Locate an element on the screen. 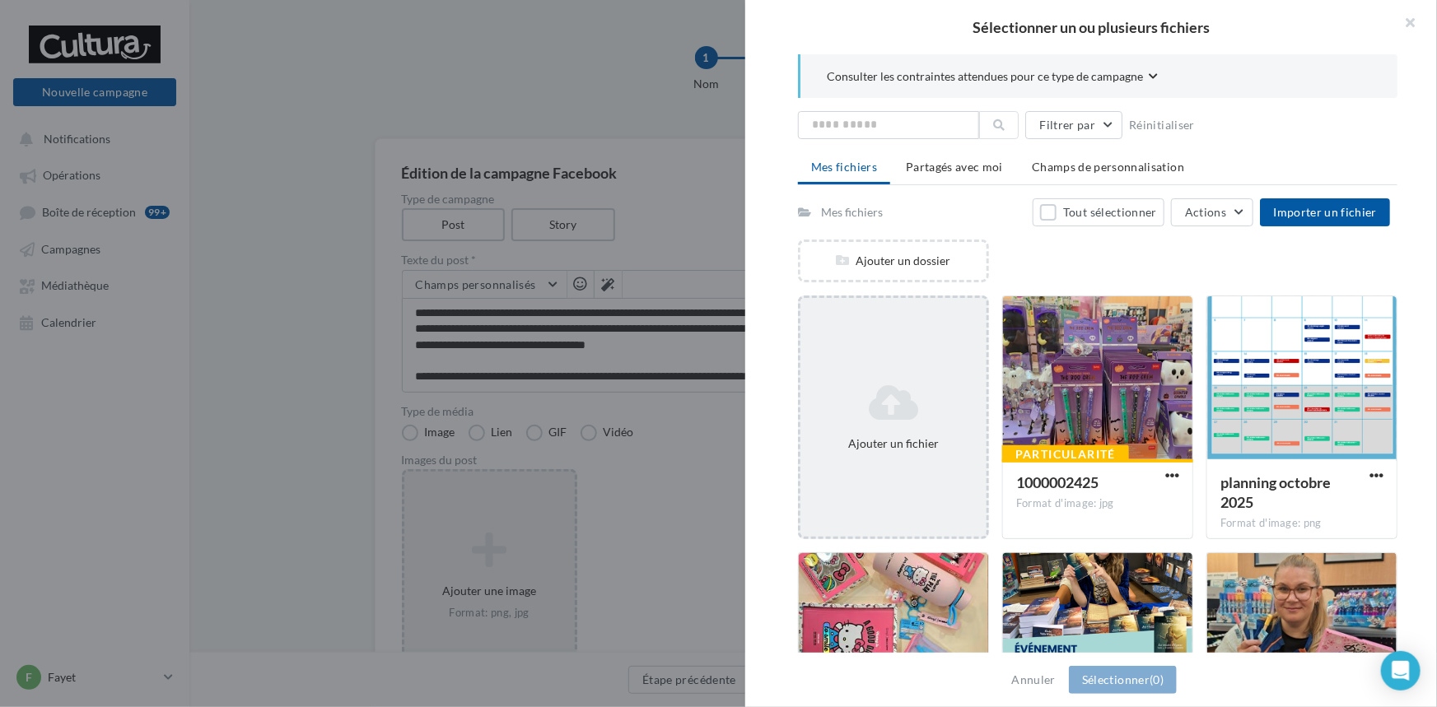 Image resolution: width=1437 pixels, height=707 pixels. div: Ajouter un fichier is located at coordinates (894, 444).